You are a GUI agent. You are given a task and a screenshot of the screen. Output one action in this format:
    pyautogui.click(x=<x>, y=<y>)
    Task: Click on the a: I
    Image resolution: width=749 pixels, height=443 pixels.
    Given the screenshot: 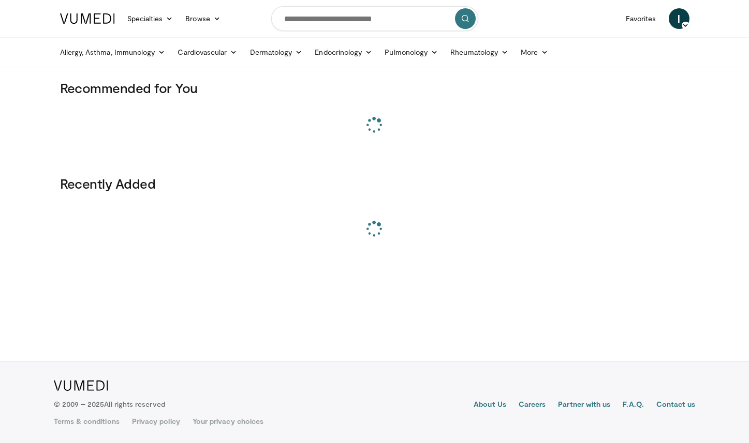 What is the action you would take?
    pyautogui.click(x=679, y=19)
    